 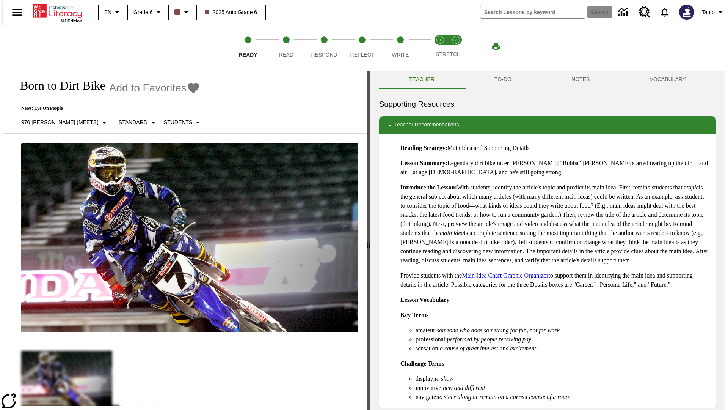 I want to click on button: Class color is dark brown. Change class color, so click(x=182, y=12).